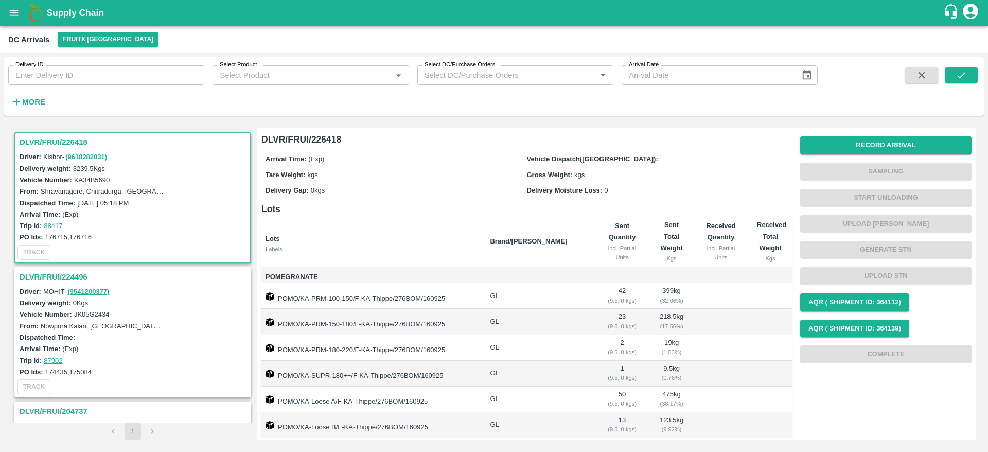 The width and height of the screenshot is (988, 452). I want to click on b: Sent Total Weight, so click(672, 236).